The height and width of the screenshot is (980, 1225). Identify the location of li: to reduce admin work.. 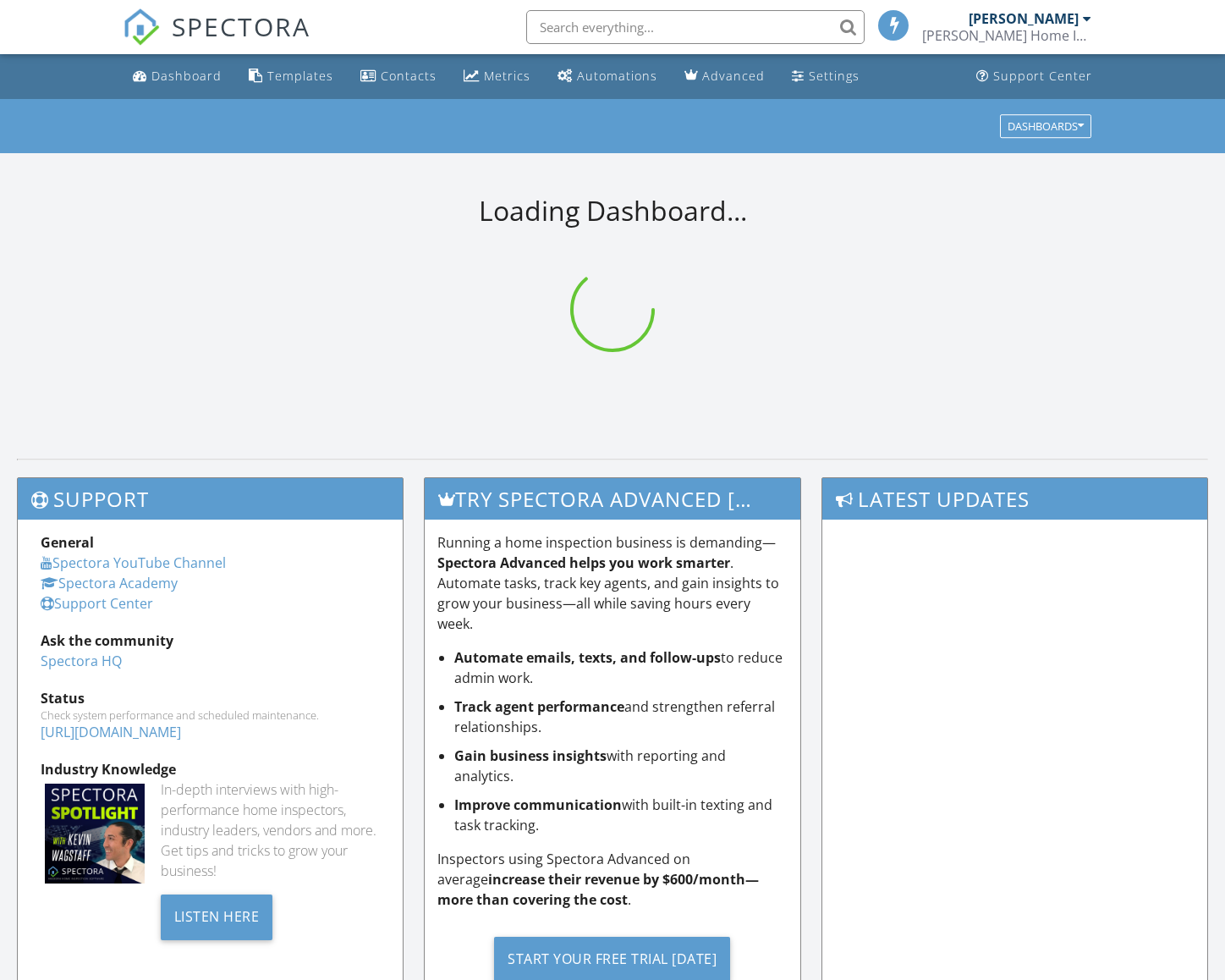
(620, 668).